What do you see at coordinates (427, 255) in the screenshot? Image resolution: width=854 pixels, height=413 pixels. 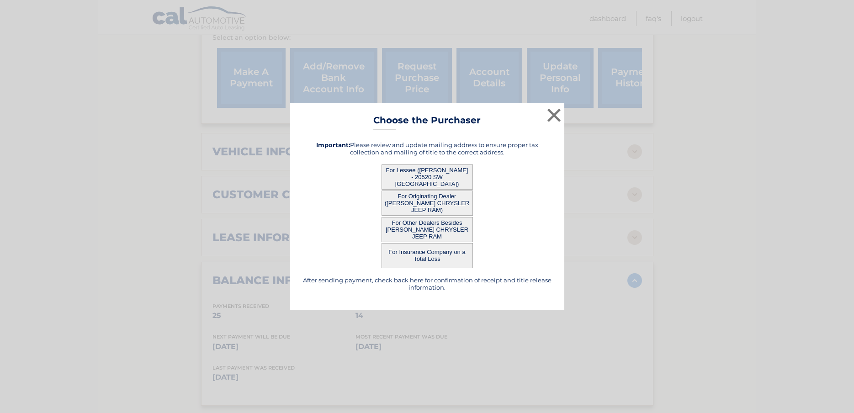 I see `button: For Insurance Company on a Total Loss` at bounding box center [427, 255].